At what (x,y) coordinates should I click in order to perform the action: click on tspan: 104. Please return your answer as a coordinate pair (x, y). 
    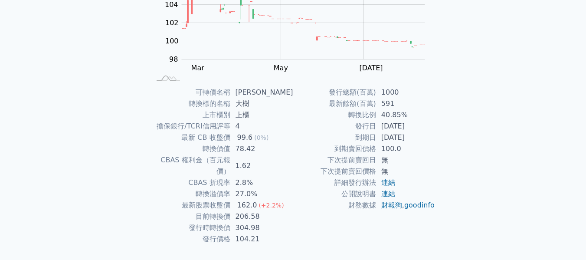
    Looking at the image, I should click on (171, 4).